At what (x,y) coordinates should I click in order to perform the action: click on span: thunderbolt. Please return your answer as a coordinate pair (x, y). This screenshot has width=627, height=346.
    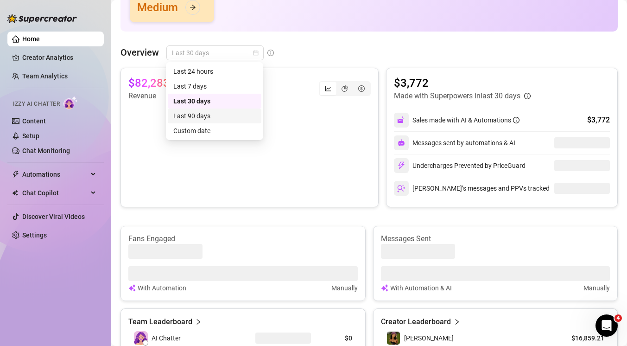
    Looking at the image, I should click on (16, 174).